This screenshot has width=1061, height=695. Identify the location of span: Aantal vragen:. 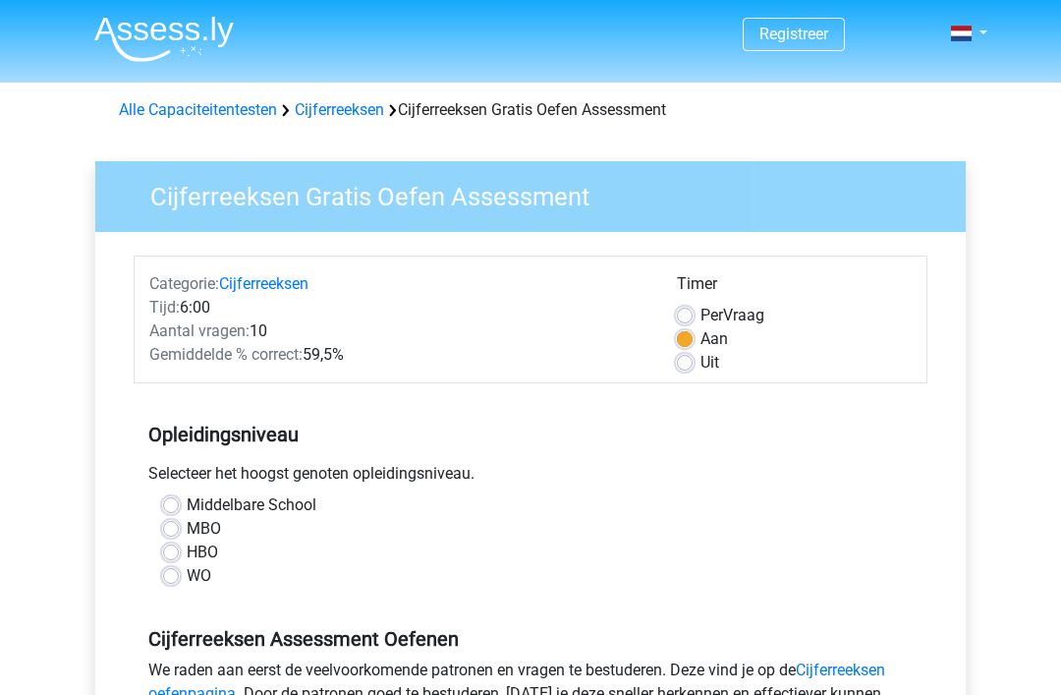
(199, 330).